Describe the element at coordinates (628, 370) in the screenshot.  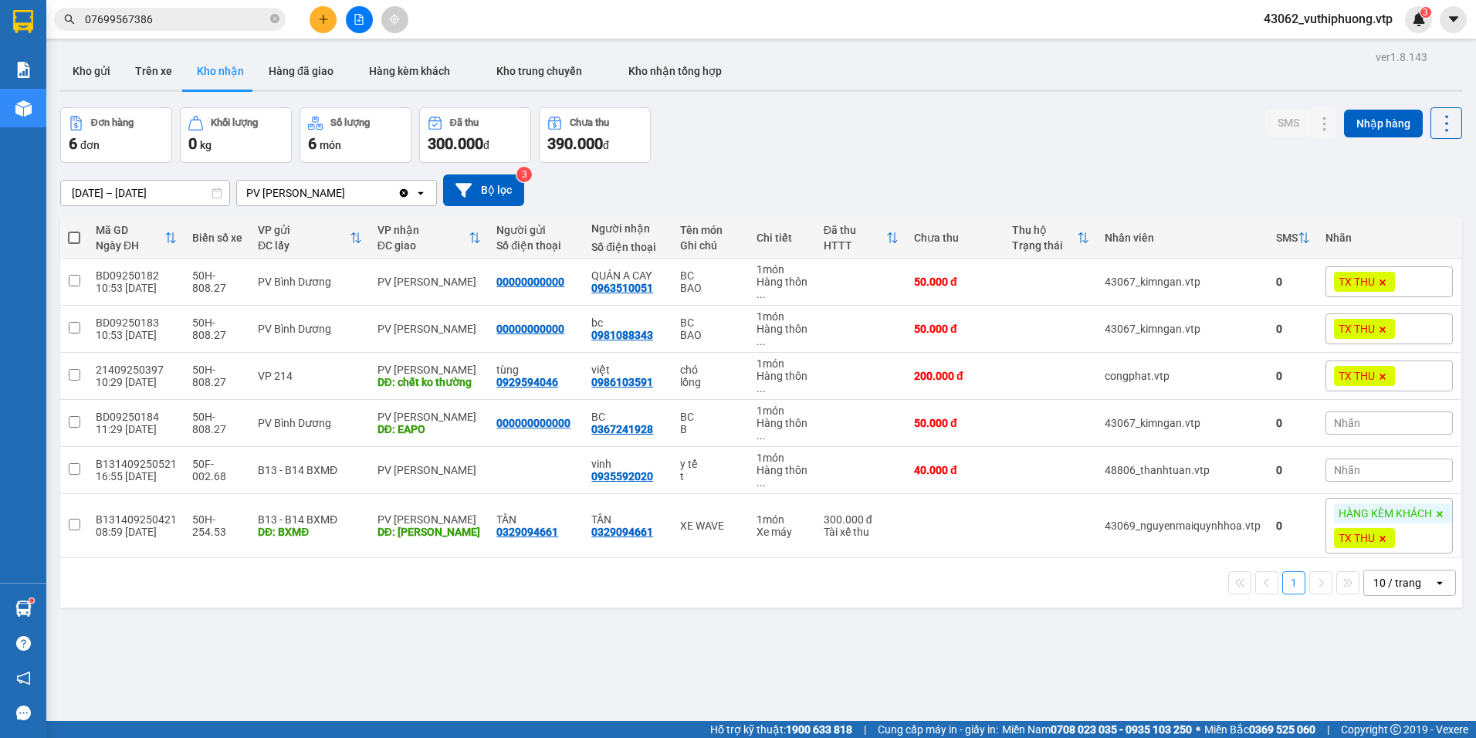
I see `div: việt` at that location.